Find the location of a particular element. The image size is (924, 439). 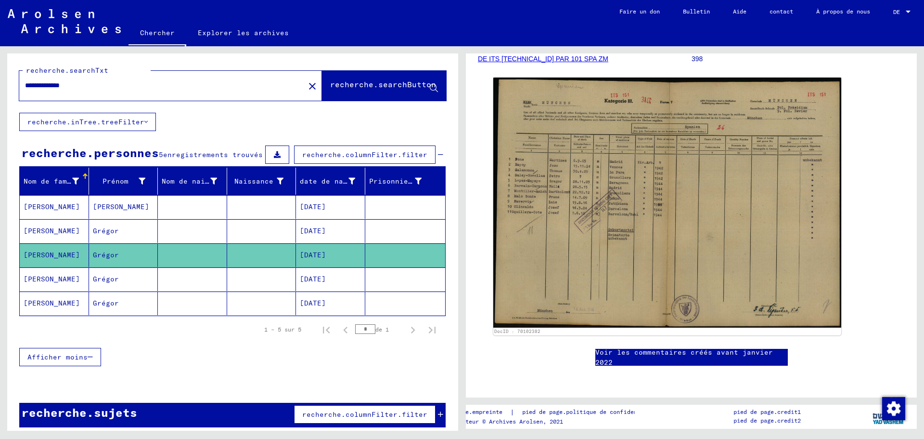

mat-icon: close is located at coordinates (312, 86).